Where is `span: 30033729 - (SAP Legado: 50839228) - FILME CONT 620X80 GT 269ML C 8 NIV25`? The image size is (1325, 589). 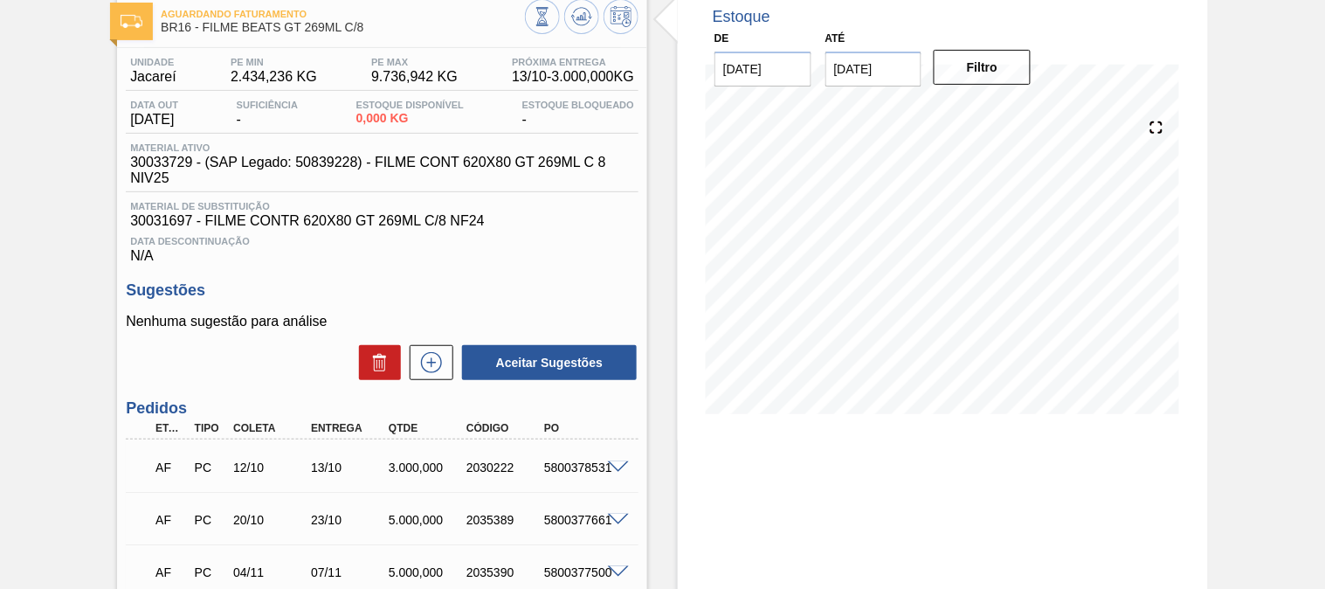
span: 30033729 - (SAP Legado: 50839228) - FILME CONT 620X80 GT 269ML C 8 NIV25 is located at coordinates (386, 170).